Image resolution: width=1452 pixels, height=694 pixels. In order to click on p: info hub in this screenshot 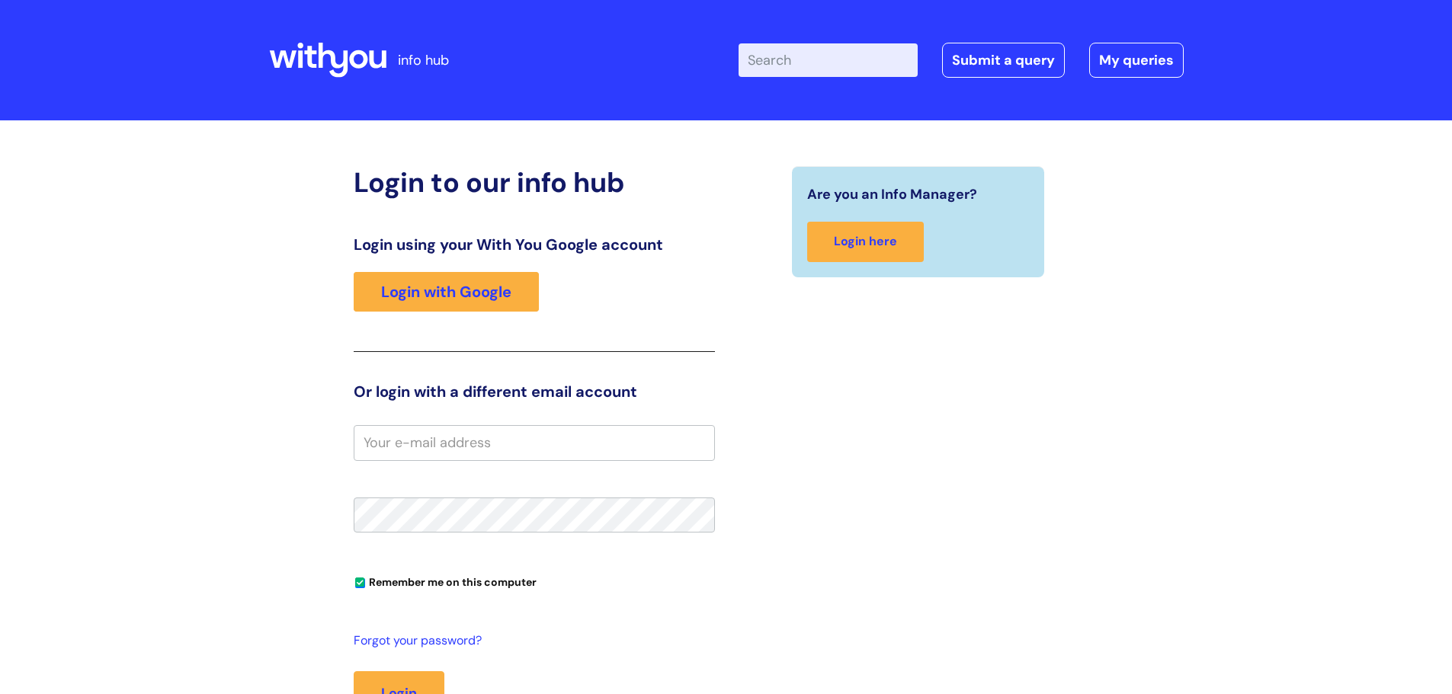, I will do `click(423, 60)`.